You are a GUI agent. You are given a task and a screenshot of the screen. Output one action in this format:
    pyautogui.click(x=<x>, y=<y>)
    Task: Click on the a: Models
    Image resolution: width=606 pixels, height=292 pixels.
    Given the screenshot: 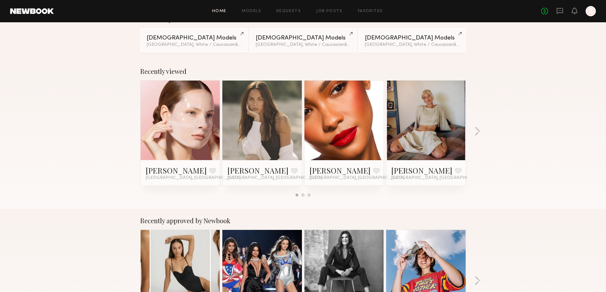 What is the action you would take?
    pyautogui.click(x=251, y=11)
    